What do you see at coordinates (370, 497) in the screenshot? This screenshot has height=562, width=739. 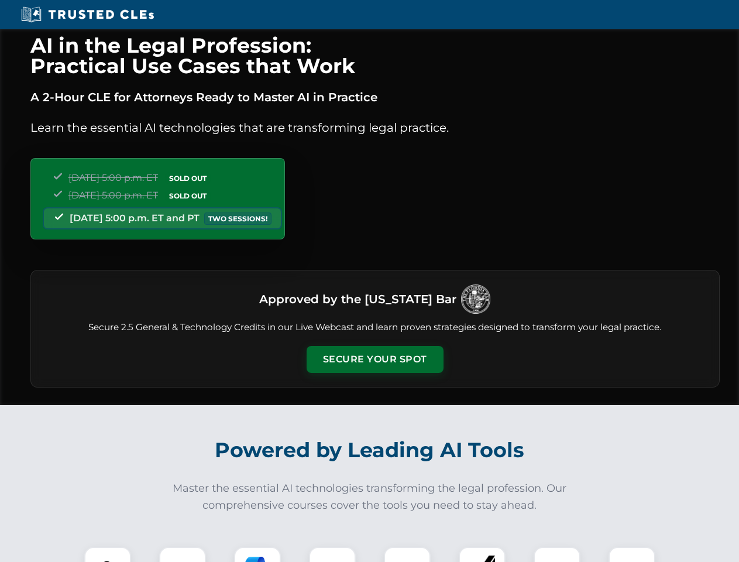 I see `p: Master the essential AI technologies transforming the legal profession. Our comprehensive courses...` at bounding box center [370, 497].